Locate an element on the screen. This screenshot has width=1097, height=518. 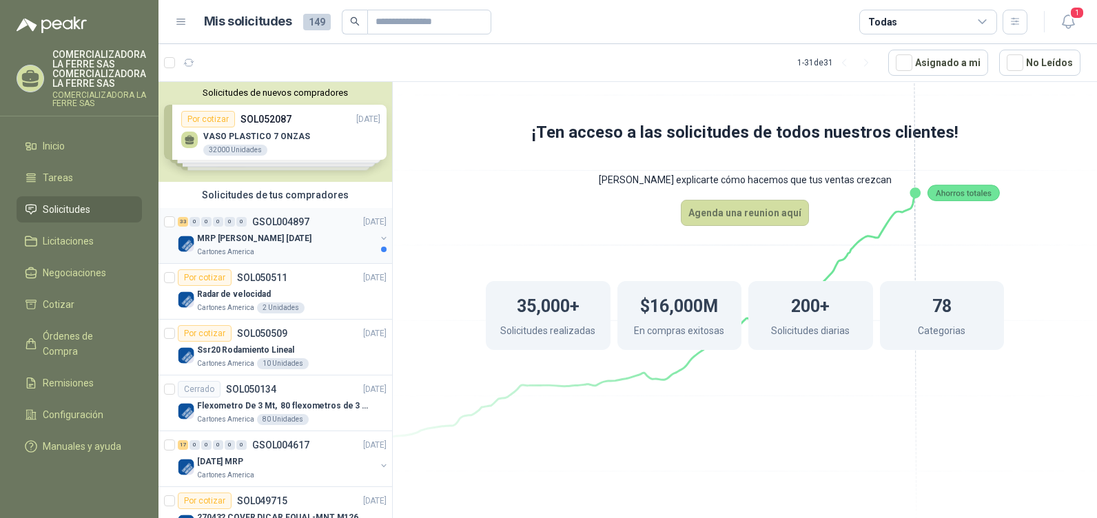
span: 1 is located at coordinates (1077, 12).